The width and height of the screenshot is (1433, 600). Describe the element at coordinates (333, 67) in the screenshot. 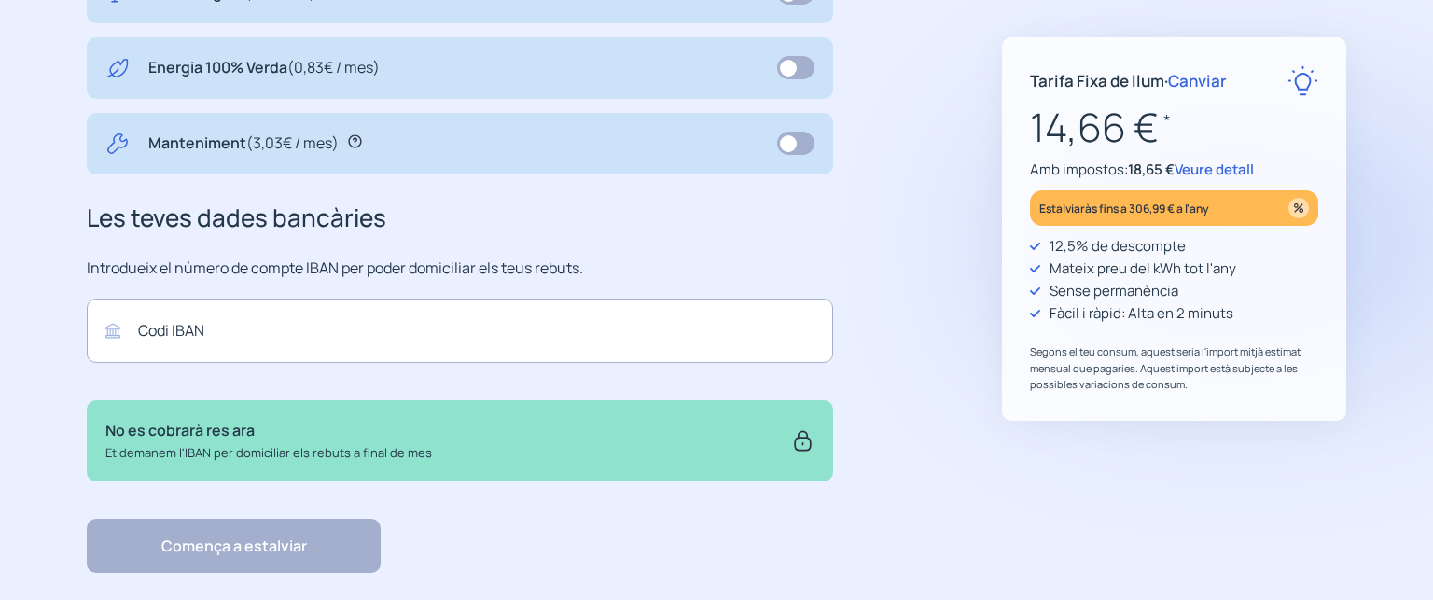

I see `span: (0,83€ / mes)` at that location.